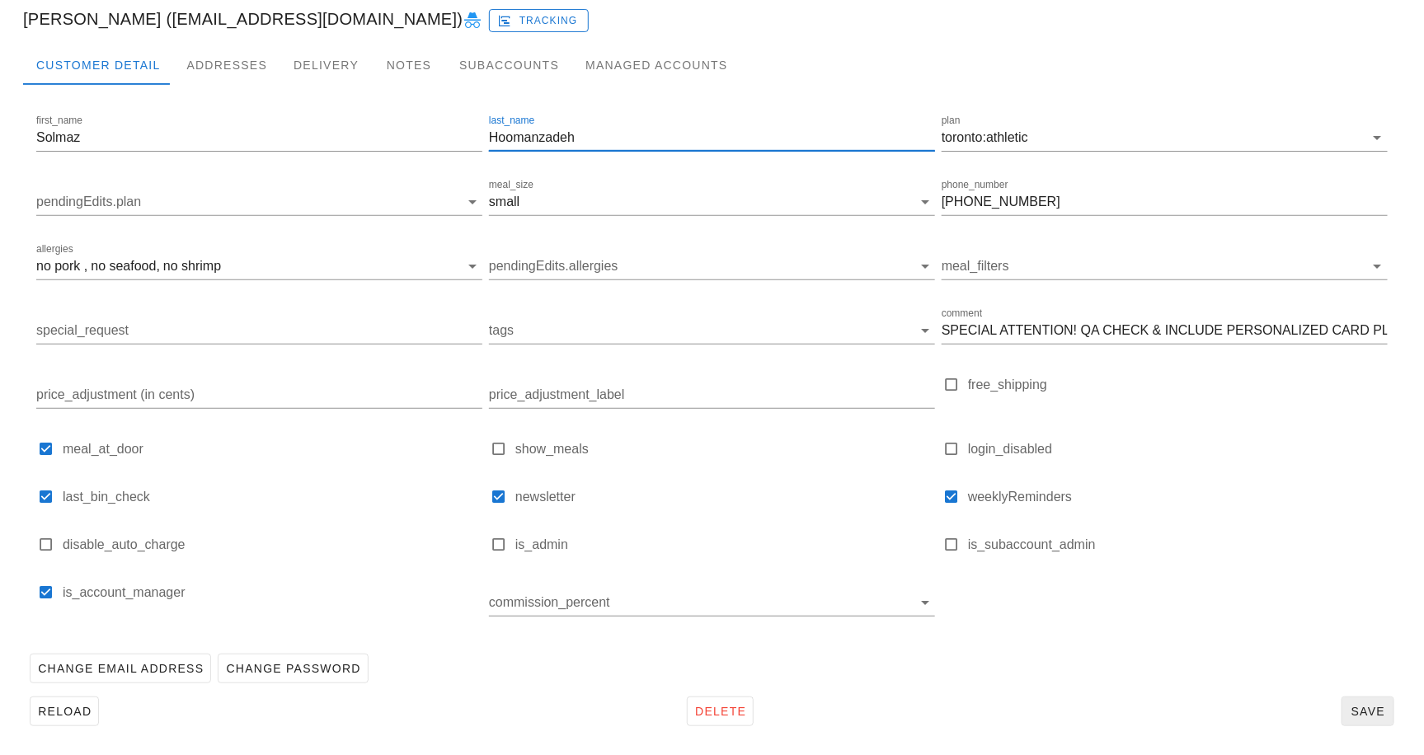 The image size is (1424, 755). What do you see at coordinates (64, 711) in the screenshot?
I see `span: Reload` at bounding box center [64, 711].